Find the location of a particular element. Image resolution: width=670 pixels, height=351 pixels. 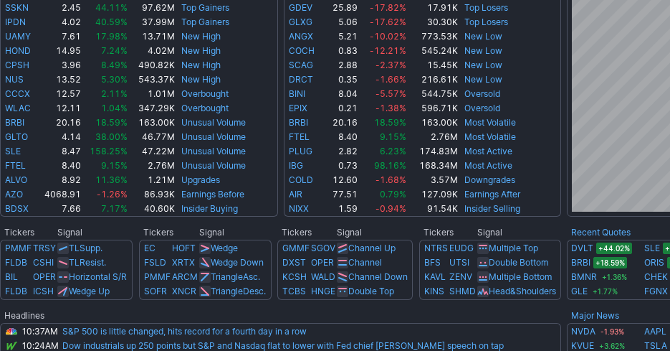

span: 17.98% is located at coordinates (111, 36).